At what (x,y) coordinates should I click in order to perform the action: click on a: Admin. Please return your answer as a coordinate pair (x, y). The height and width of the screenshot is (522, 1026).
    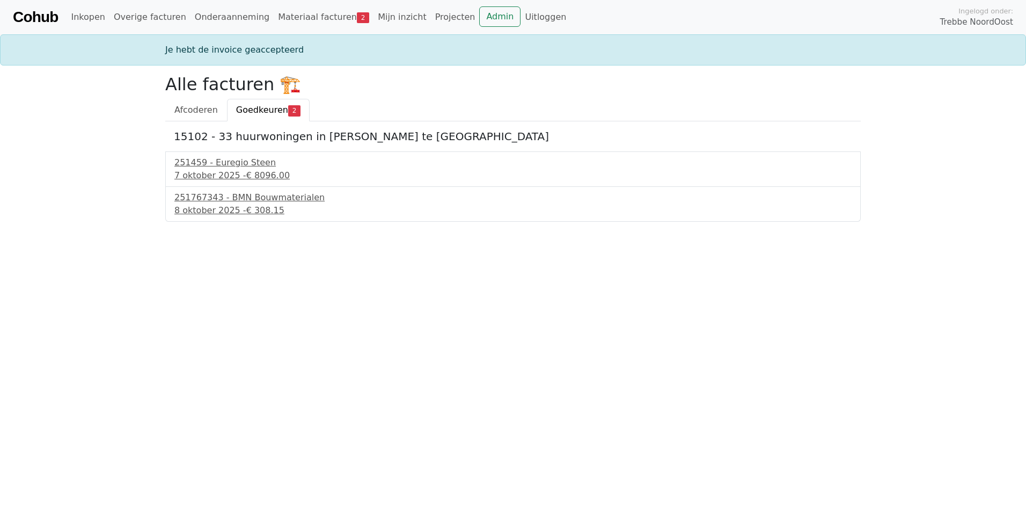
    Looking at the image, I should click on (500, 17).